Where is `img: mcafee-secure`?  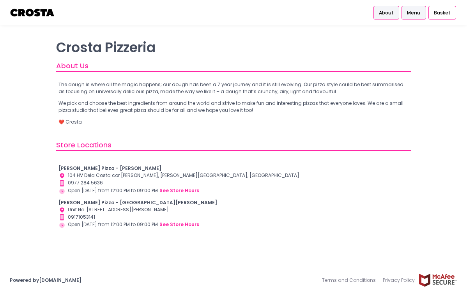 img: mcafee-secure is located at coordinates (437, 280).